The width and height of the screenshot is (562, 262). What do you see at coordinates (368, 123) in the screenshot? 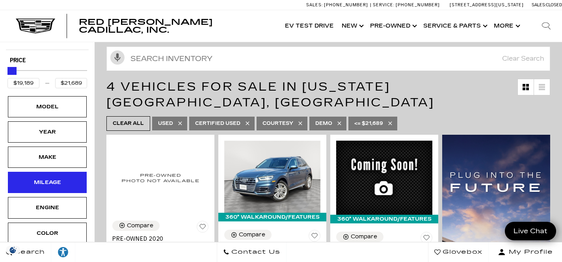
I see `span: <= $21,689` at bounding box center [368, 123].